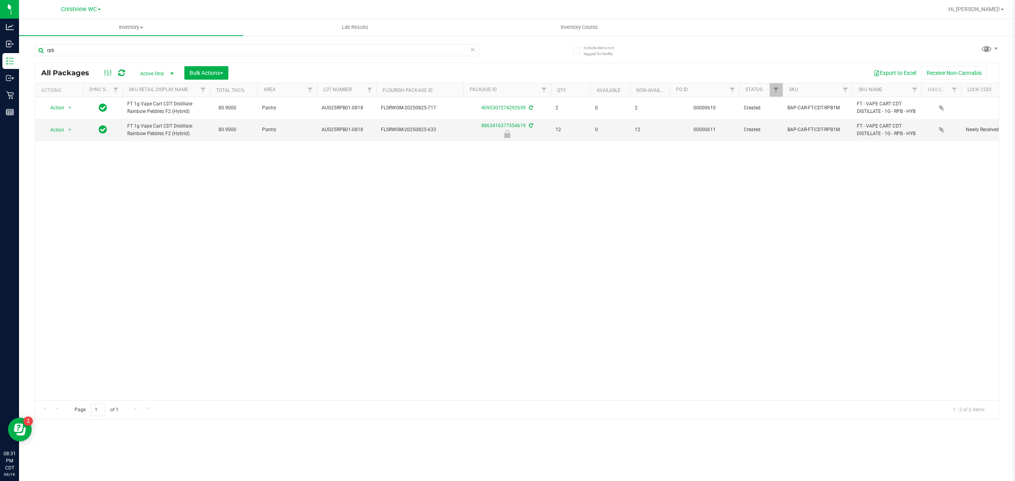  Describe the element at coordinates (10, 27) in the screenshot. I see `inline-svg: Analytics` at that location.